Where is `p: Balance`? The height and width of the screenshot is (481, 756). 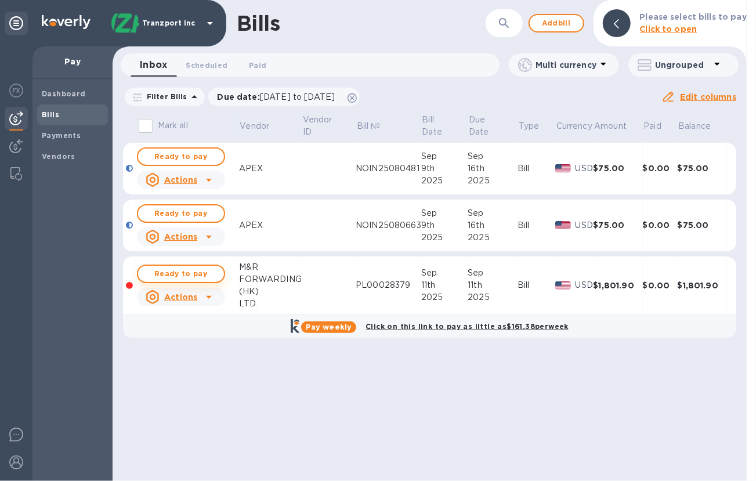
p: Balance is located at coordinates (695, 126).